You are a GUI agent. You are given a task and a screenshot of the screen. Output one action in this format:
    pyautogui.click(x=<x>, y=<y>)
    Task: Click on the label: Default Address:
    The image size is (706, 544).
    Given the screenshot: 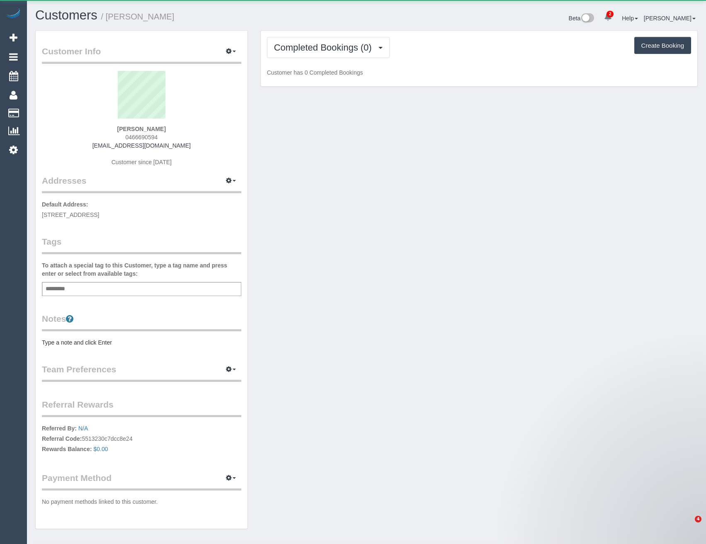 What is the action you would take?
    pyautogui.click(x=65, y=204)
    